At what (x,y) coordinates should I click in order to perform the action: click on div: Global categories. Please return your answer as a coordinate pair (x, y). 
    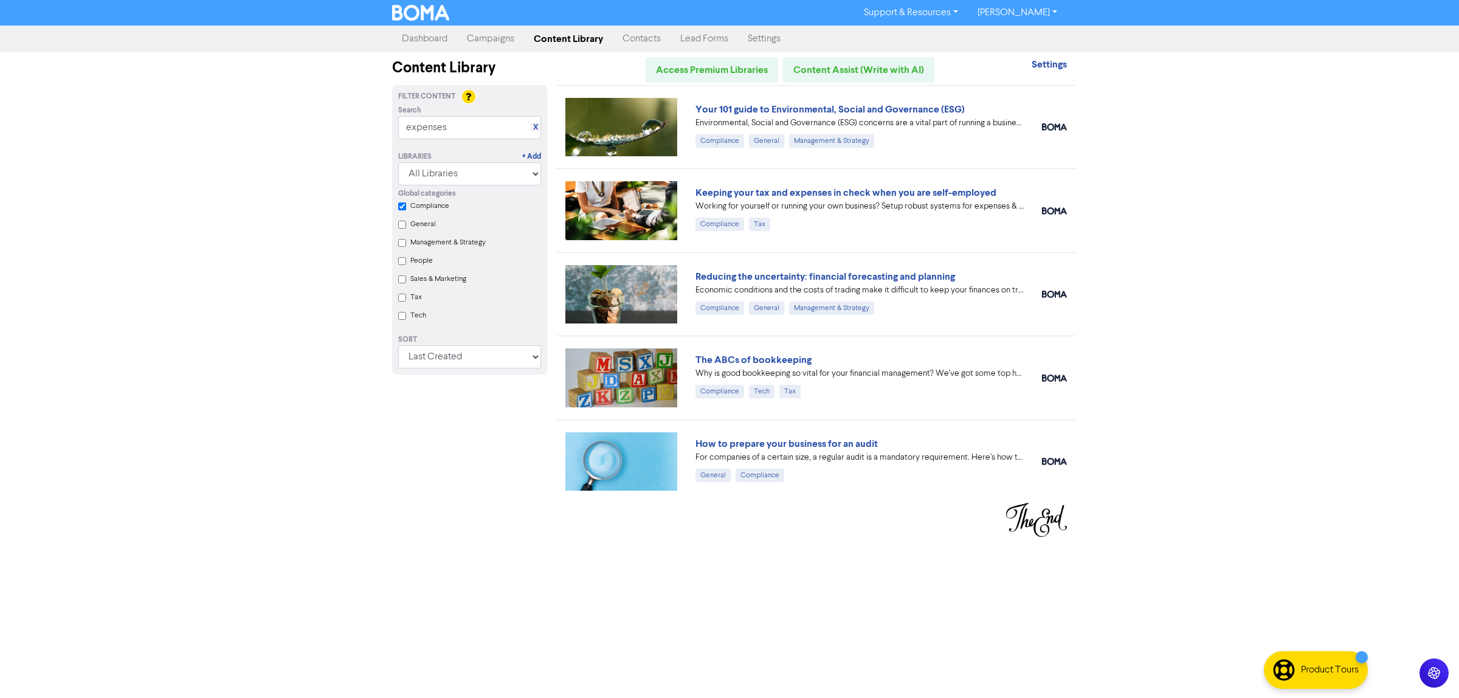
    Looking at the image, I should click on (469, 194).